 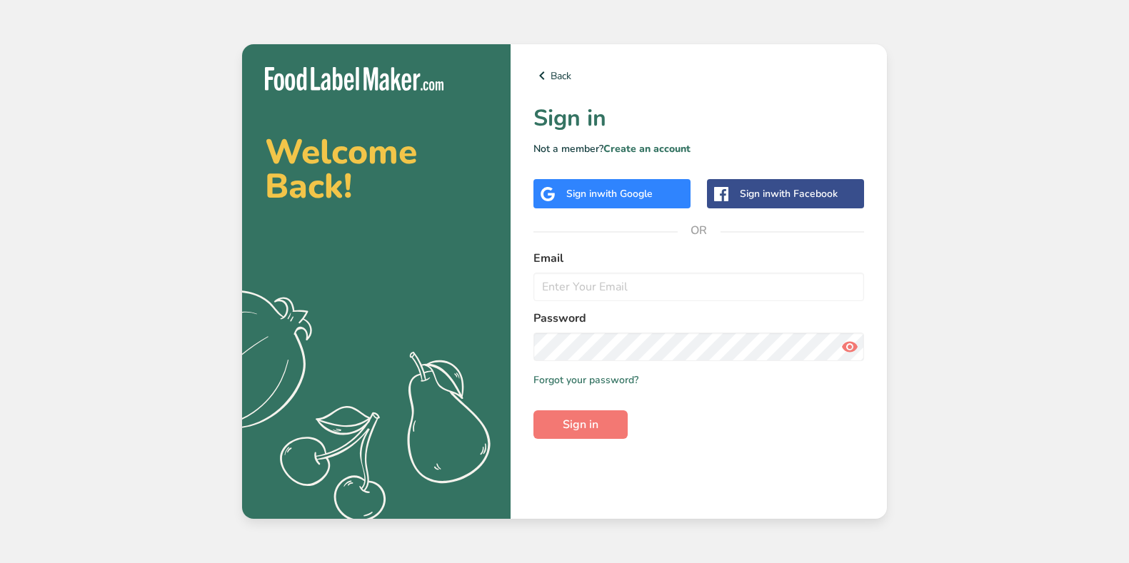 What do you see at coordinates (376, 169) in the screenshot?
I see `h2: Welcome Back!` at bounding box center [376, 169].